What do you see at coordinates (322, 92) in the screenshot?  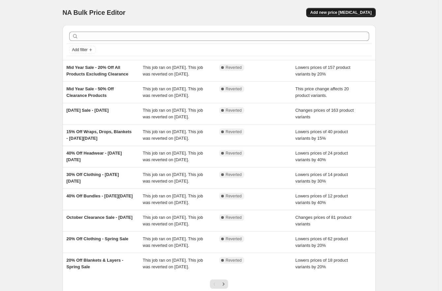 I see `span: This price change affects 20 product variants.` at bounding box center [322, 92].